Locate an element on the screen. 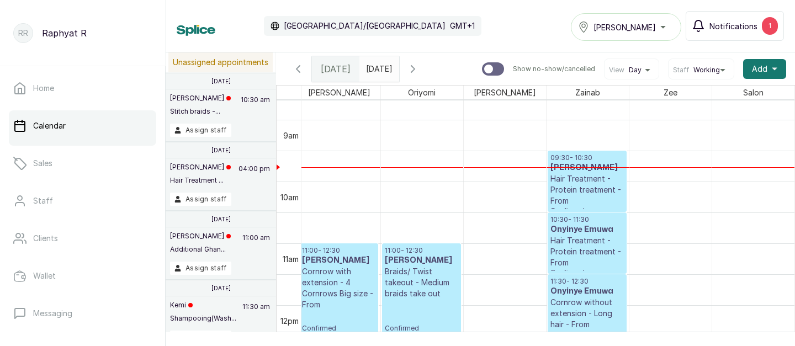  a: Wallet is located at coordinates (82, 276).